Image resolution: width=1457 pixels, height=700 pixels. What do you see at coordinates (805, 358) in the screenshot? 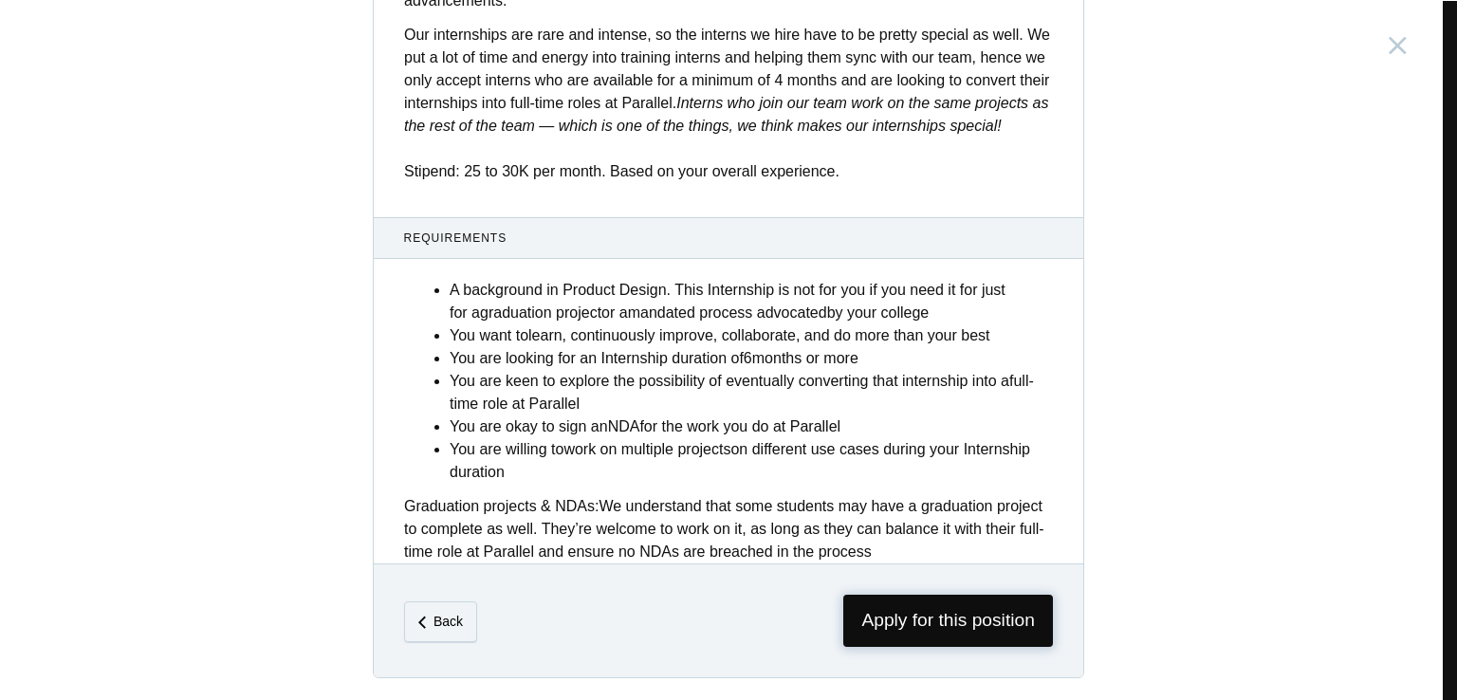
I see `strong: months or more` at bounding box center [805, 358].